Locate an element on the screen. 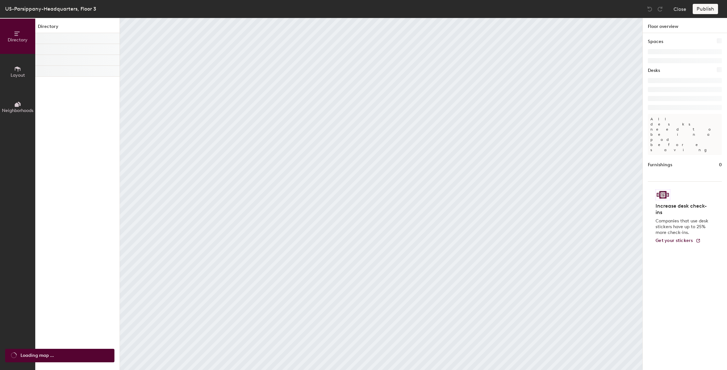 This screenshot has width=727, height=370. button: Close is located at coordinates (680, 9).